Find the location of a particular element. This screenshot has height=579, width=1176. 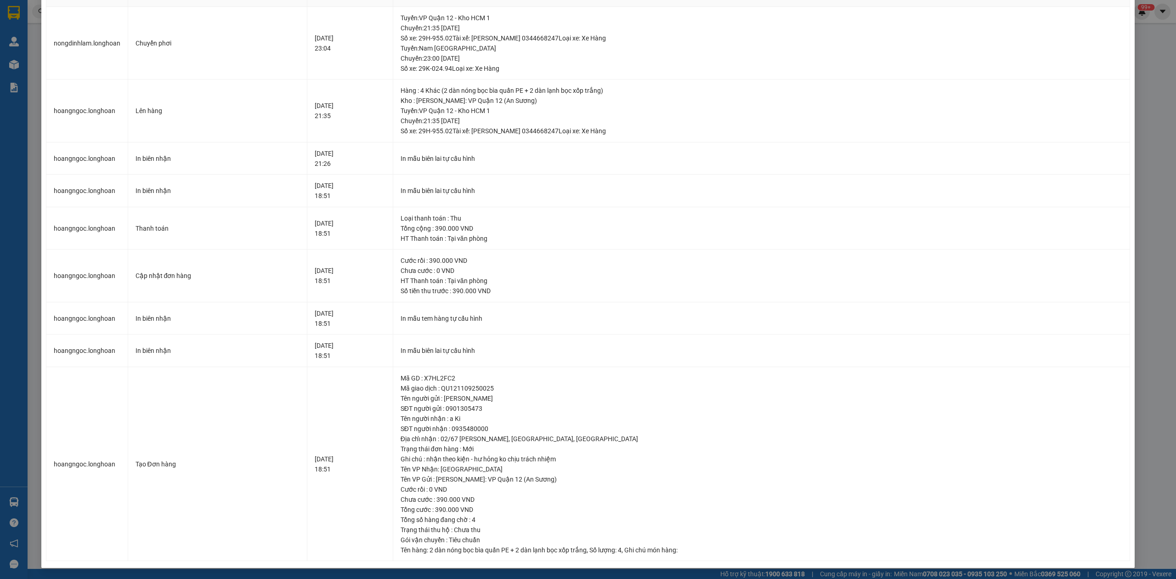

div: Chưa cước : 0 VND is located at coordinates (762, 271).